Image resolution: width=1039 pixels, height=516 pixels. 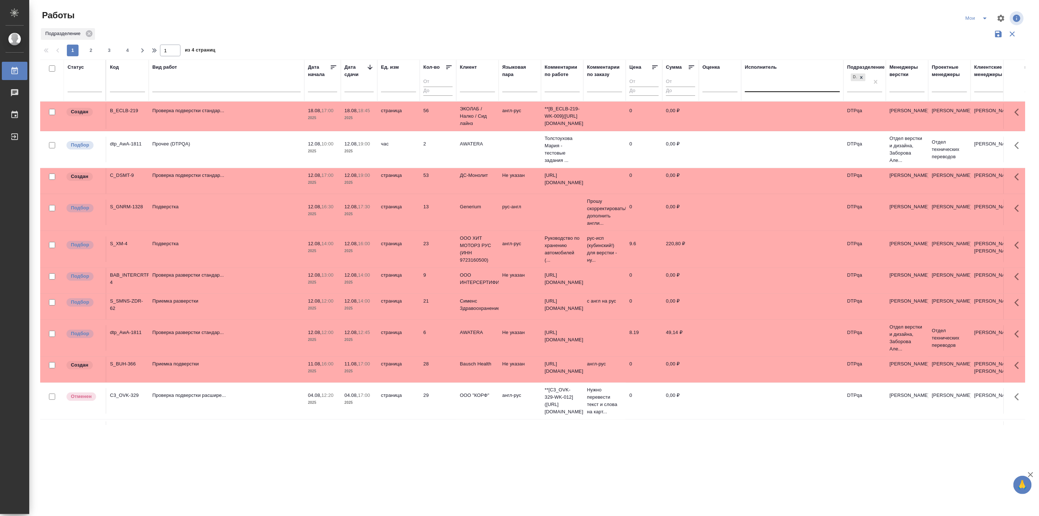 I want to click on div: S_GNRM-1328, so click(x=128, y=207).